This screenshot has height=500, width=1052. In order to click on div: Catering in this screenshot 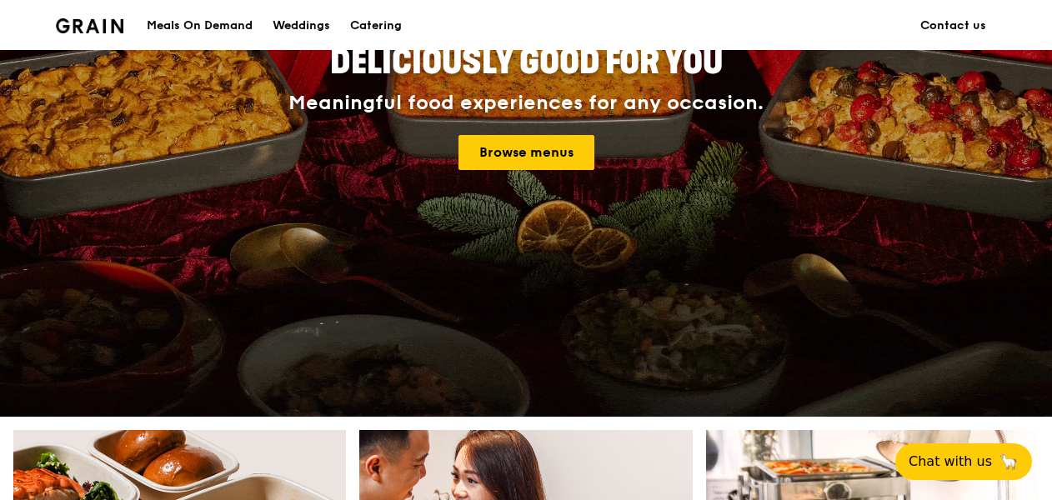, I will do `click(376, 26)`.